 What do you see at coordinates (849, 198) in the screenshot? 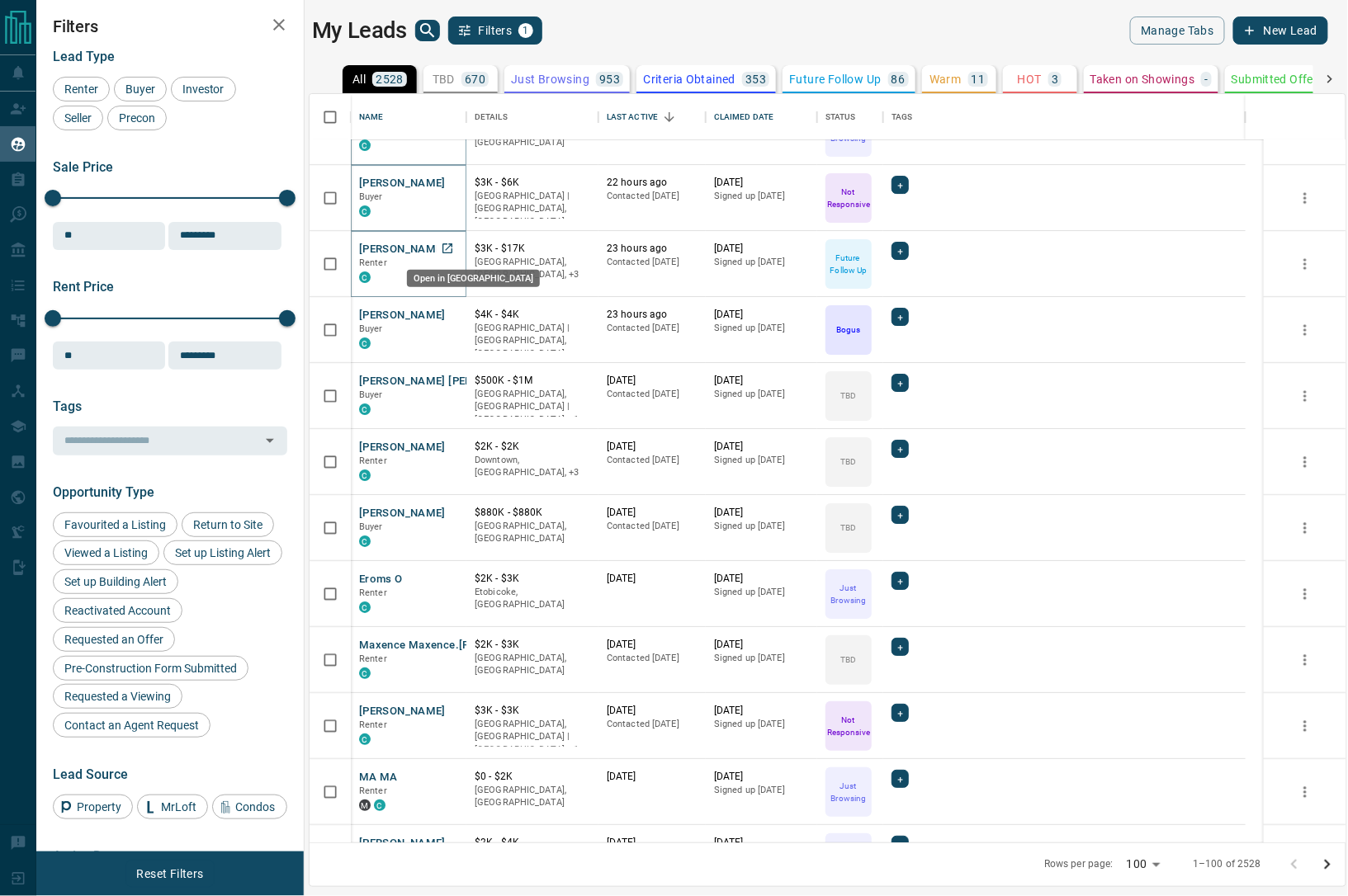
I see `p: Not Responsive` at bounding box center [849, 198].